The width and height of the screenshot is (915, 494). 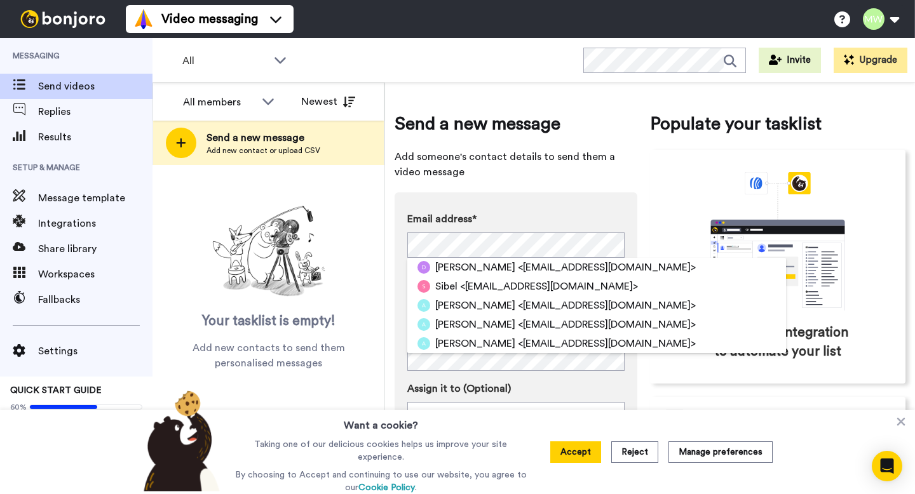 What do you see at coordinates (386, 488) in the screenshot?
I see `a: Cookie Policy` at bounding box center [386, 488].